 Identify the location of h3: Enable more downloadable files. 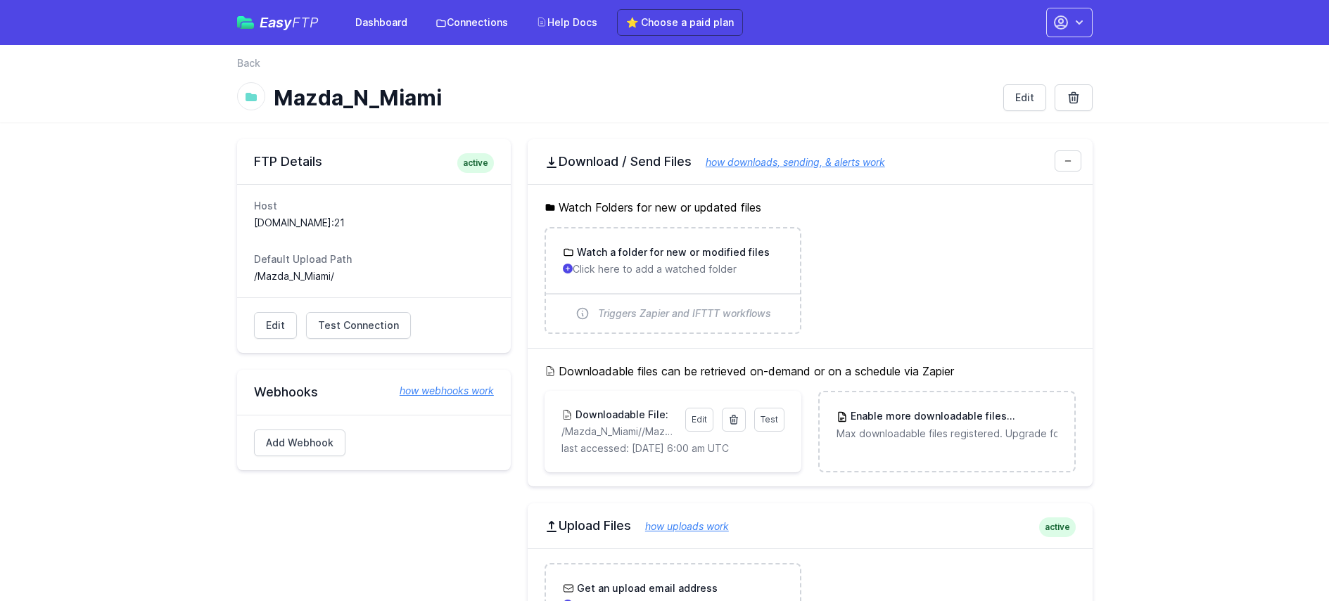
(952, 416).